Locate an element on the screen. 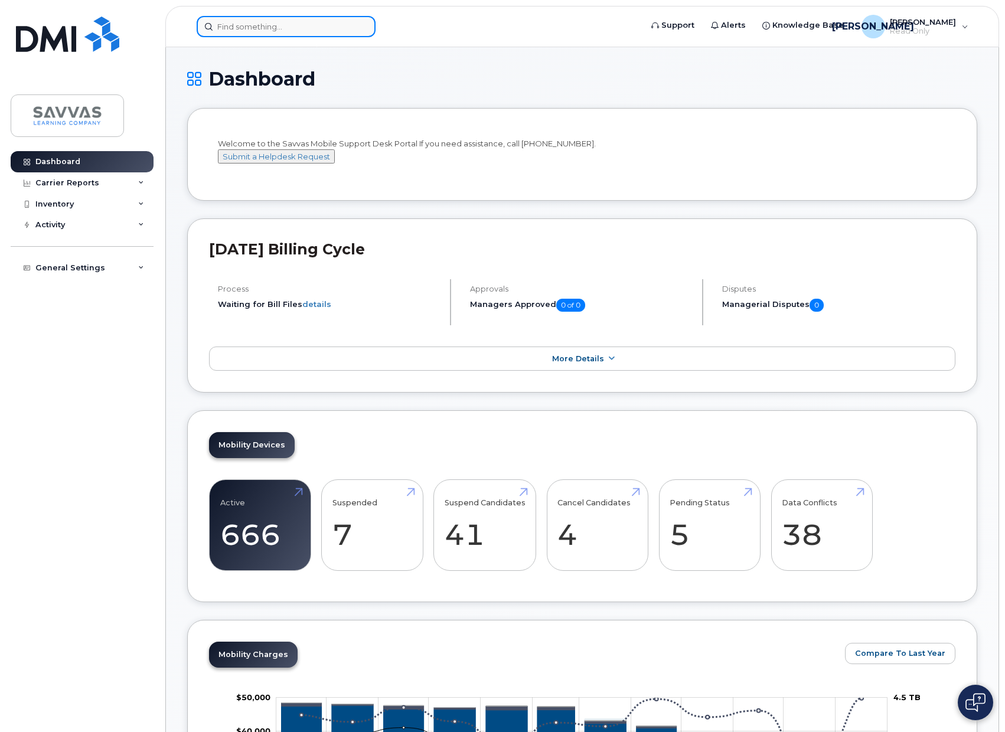 This screenshot has width=1005, height=732. a: Mobility Devices is located at coordinates (251, 445).